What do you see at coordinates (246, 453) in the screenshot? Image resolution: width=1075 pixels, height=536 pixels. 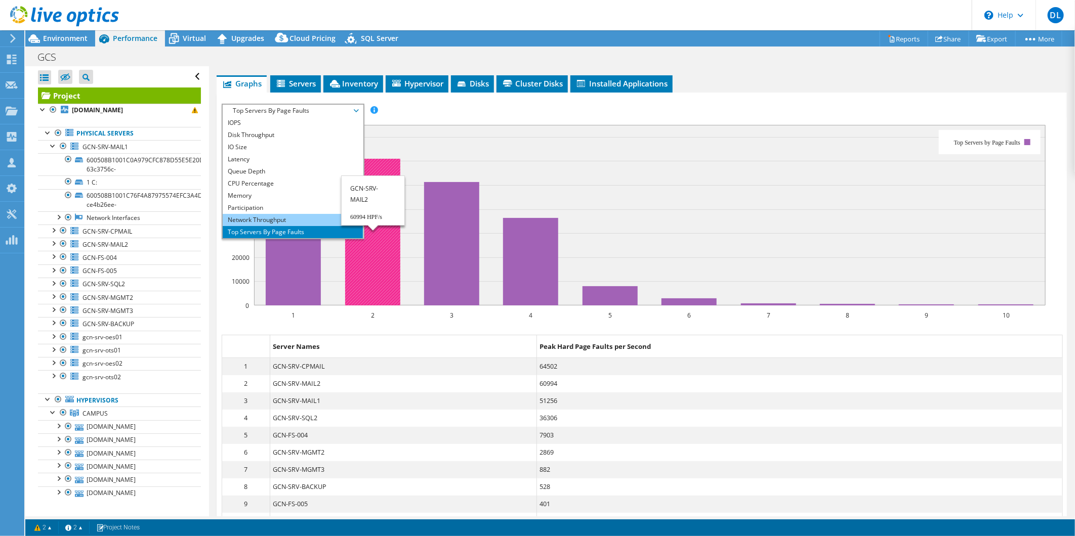 I see `dd: 6` at bounding box center [246, 453].